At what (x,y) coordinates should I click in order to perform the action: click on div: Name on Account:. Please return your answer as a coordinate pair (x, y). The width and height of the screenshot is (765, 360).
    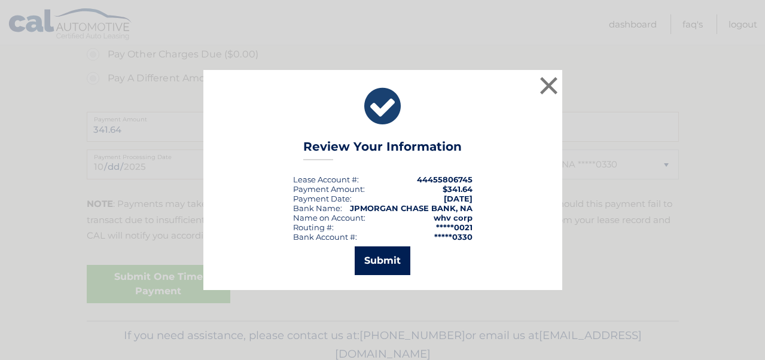
    Looking at the image, I should click on (329, 218).